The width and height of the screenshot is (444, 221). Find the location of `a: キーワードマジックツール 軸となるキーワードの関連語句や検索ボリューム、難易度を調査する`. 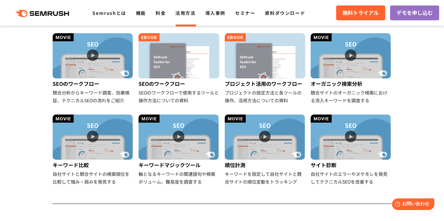

a: キーワードマジックツール 軸となるキーワードの関連語句や検索ボリューム、難易度を調査する is located at coordinates (179, 150).